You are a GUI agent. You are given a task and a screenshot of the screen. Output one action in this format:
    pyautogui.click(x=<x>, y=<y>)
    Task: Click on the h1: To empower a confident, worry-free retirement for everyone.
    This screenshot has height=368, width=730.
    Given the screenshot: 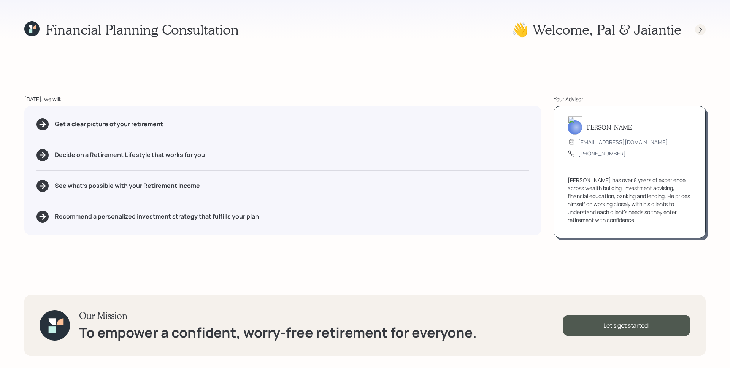 What is the action you would take?
    pyautogui.click(x=278, y=332)
    